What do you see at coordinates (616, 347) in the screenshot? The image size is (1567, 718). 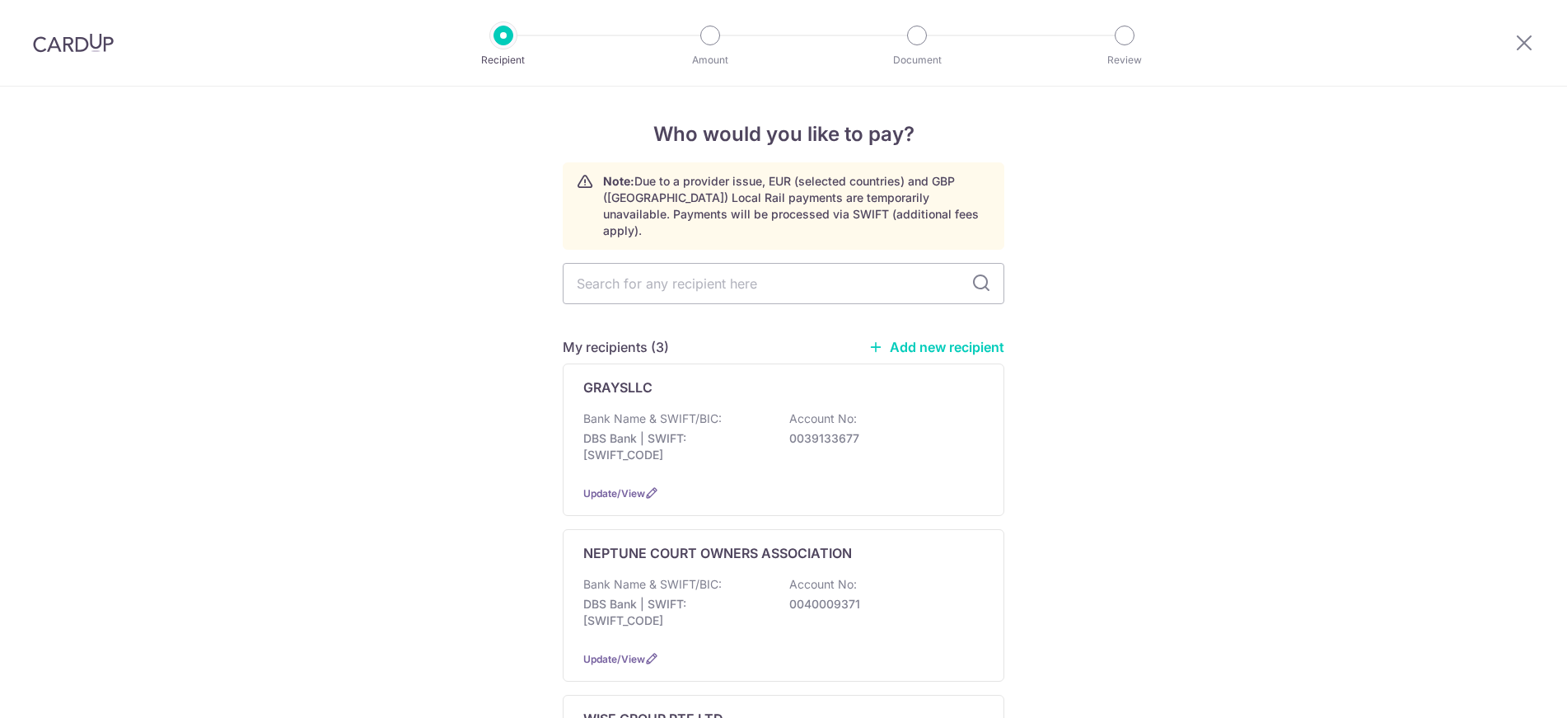 I see `h5: My recipients (3)` at bounding box center [616, 347].